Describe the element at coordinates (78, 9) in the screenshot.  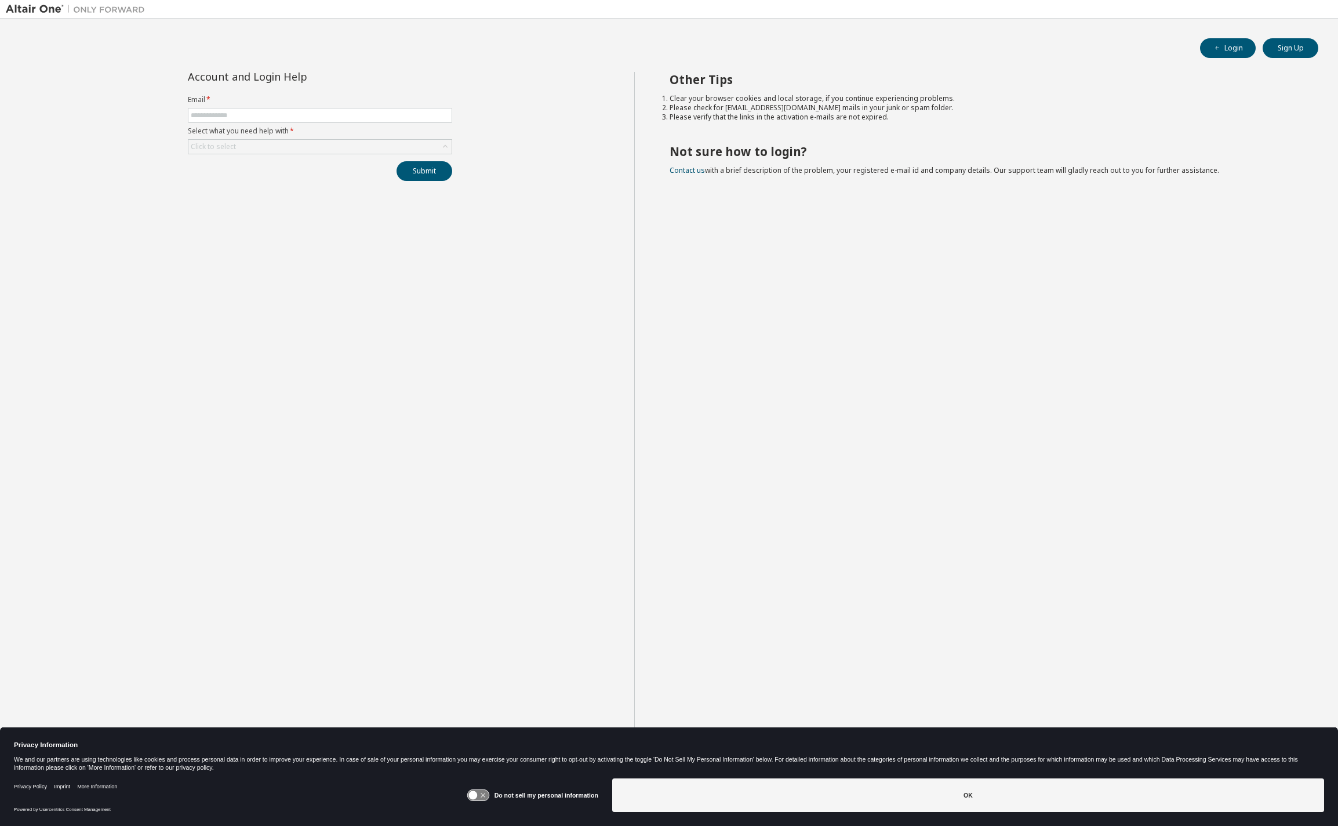
I see `img: Altair One` at that location.